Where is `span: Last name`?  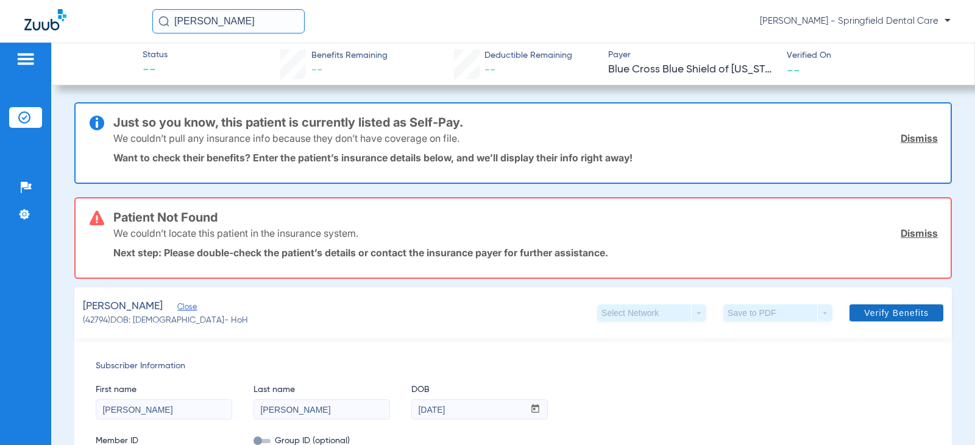
span: Last name is located at coordinates (322, 390).